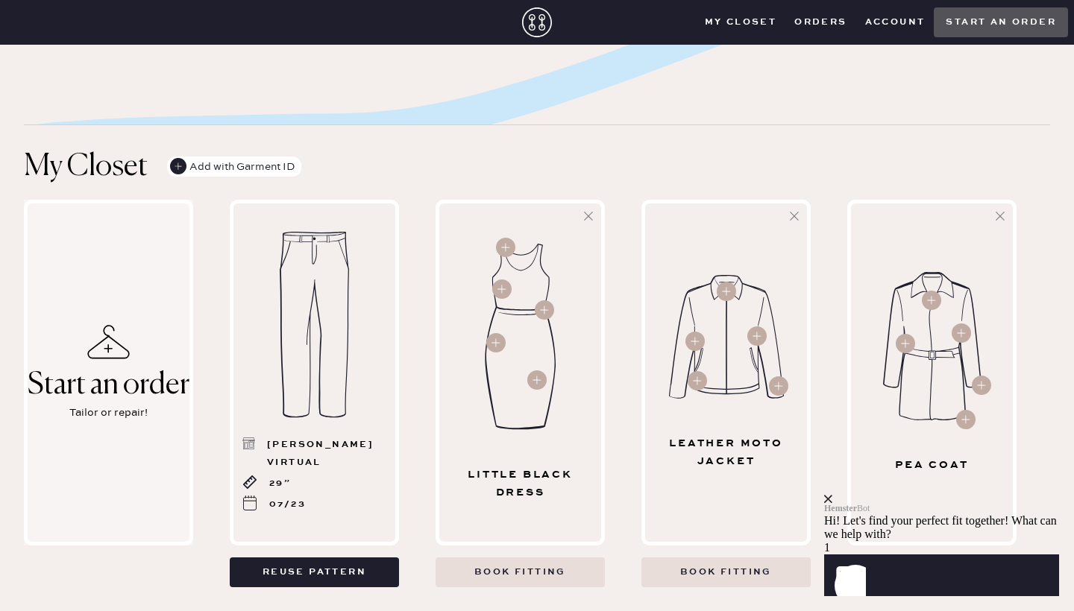 The width and height of the screenshot is (1074, 611). Describe the element at coordinates (280, 484) in the screenshot. I see `div: 29”` at that location.